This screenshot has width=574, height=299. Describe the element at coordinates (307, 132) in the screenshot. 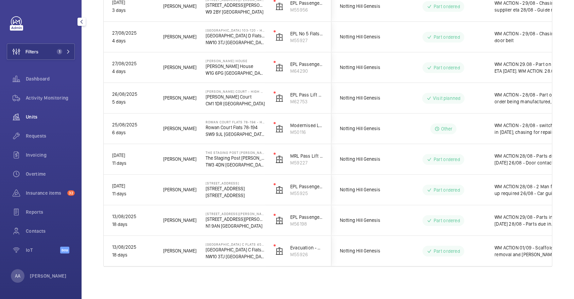

I see `p: M50116` at that location.